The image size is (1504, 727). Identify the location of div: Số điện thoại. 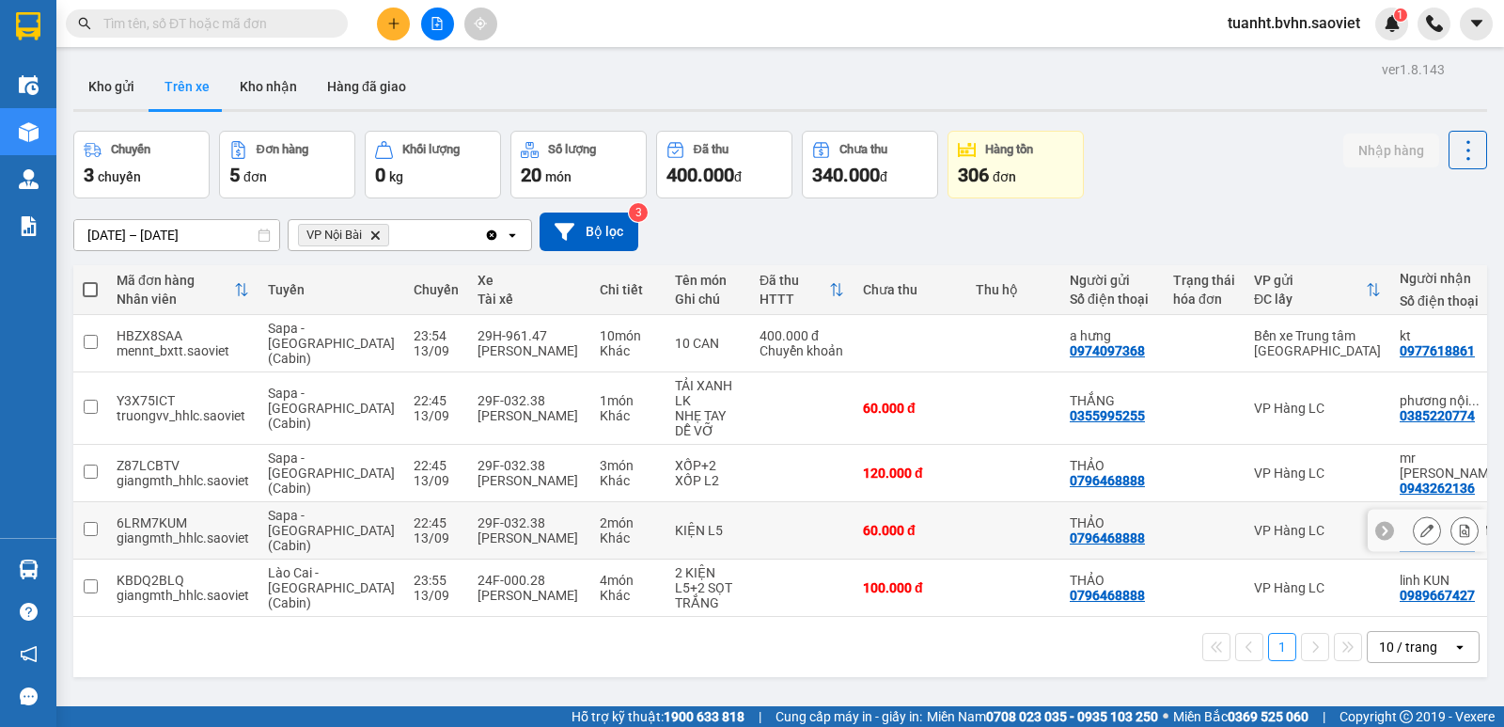
(1112, 299).